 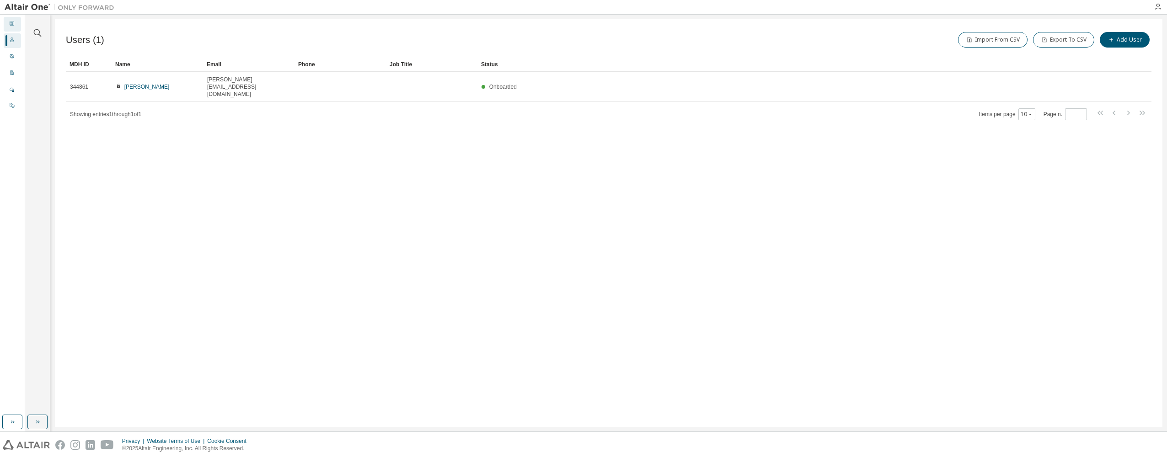 What do you see at coordinates (85, 40) in the screenshot?
I see `span: Users (1)` at bounding box center [85, 40].